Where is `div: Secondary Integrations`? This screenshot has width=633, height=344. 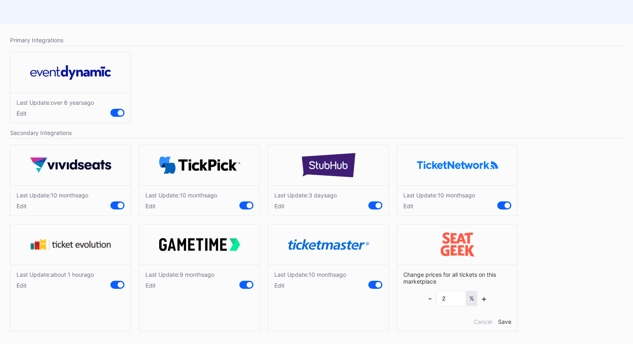 div: Secondary Integrations is located at coordinates (316, 133).